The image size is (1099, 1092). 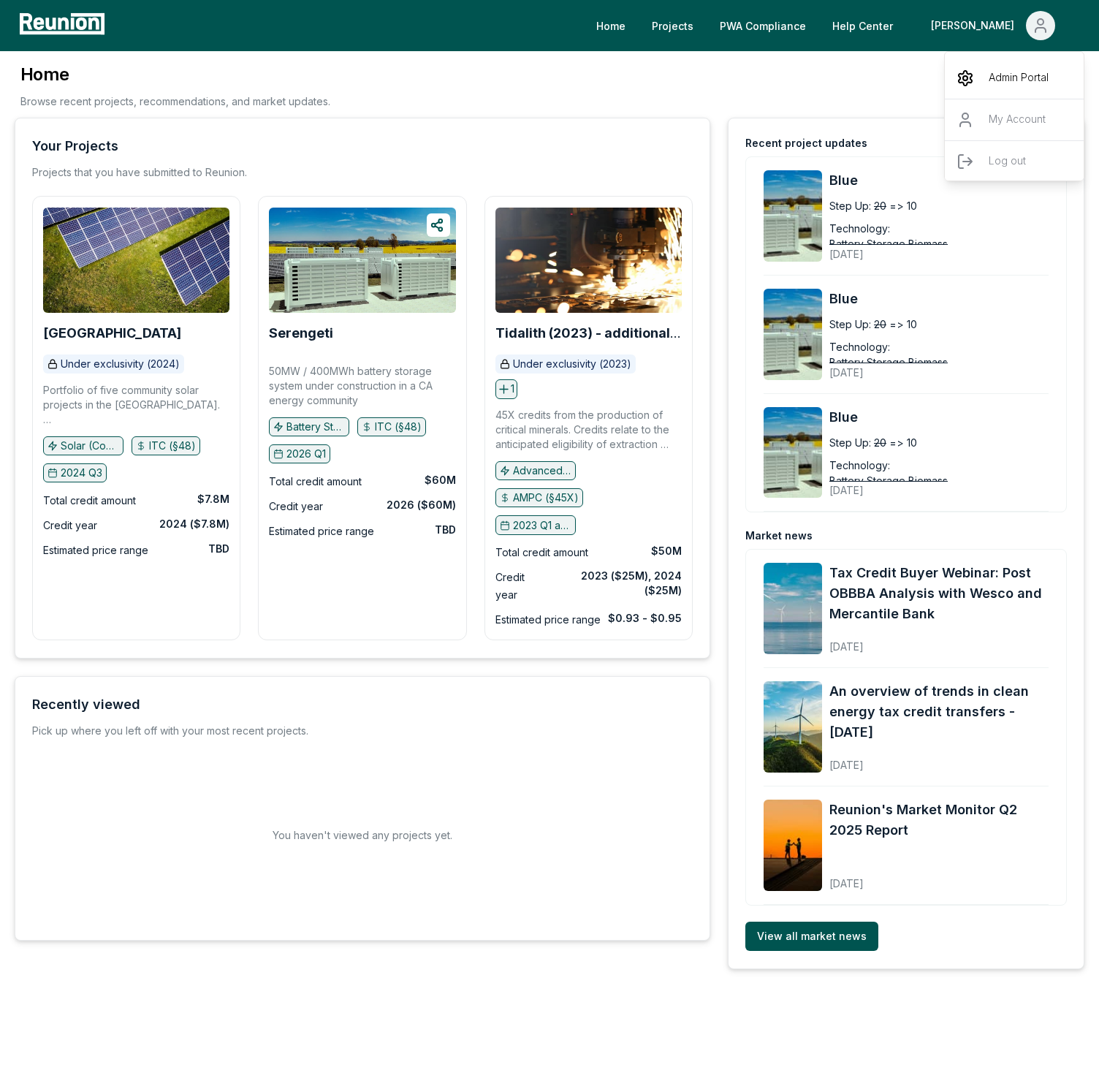 I want to click on p: 2024 Q3, so click(x=81, y=473).